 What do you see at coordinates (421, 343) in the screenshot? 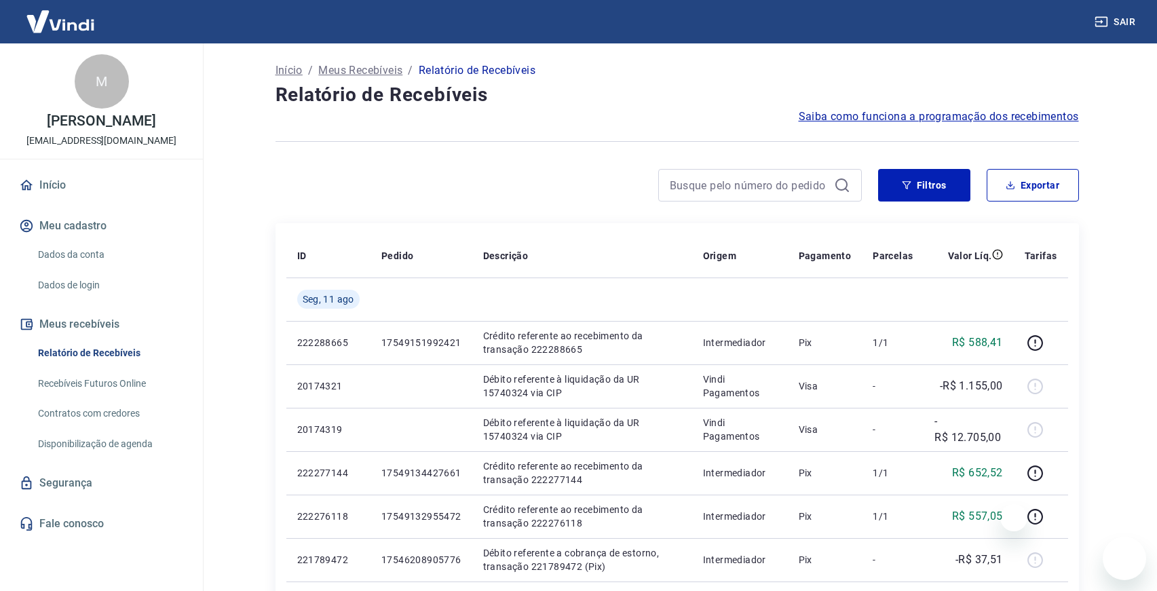
I see `p: 17549151992421` at bounding box center [421, 343].